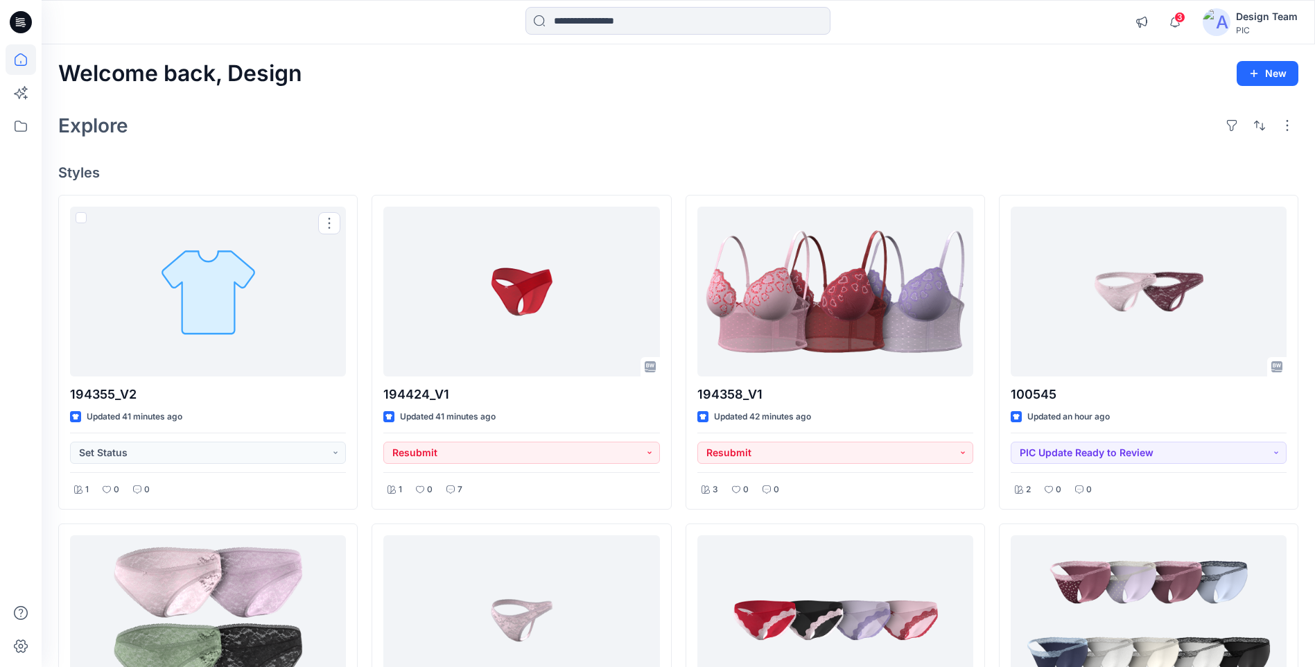  Describe the element at coordinates (1068, 417) in the screenshot. I see `p: Updated an hour ago` at that location.